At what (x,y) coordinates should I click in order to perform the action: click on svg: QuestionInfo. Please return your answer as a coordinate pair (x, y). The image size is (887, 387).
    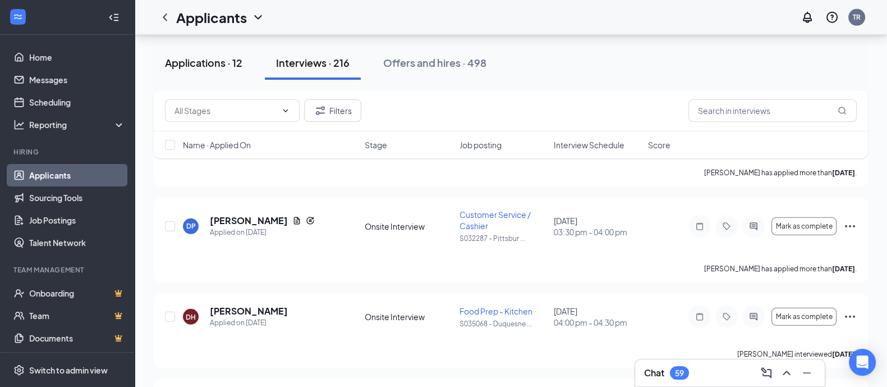
    Looking at the image, I should click on (832, 17).